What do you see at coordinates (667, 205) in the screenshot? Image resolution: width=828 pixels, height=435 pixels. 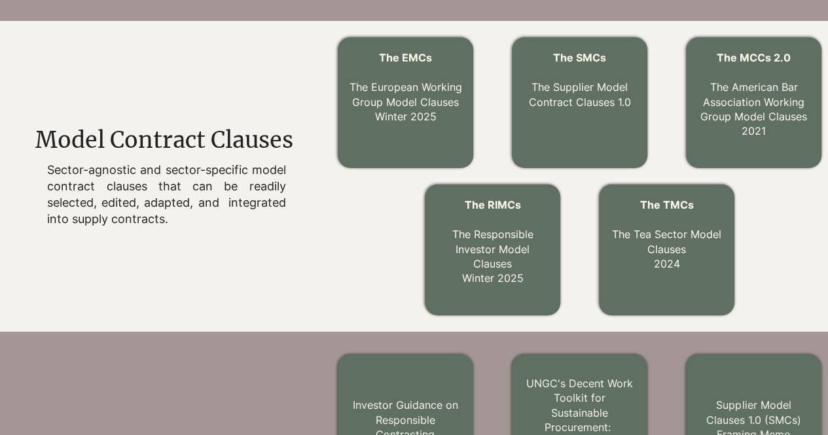 I see `span: The TMCs` at bounding box center [667, 205].